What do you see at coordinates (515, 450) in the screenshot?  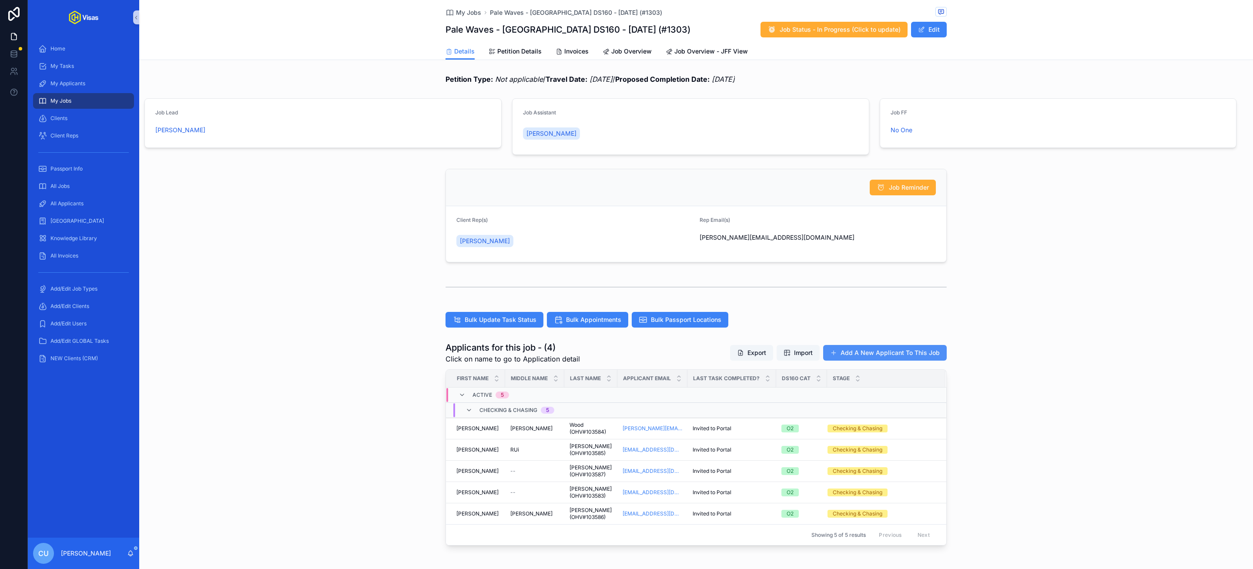 I see `span: RUi` at bounding box center [515, 450].